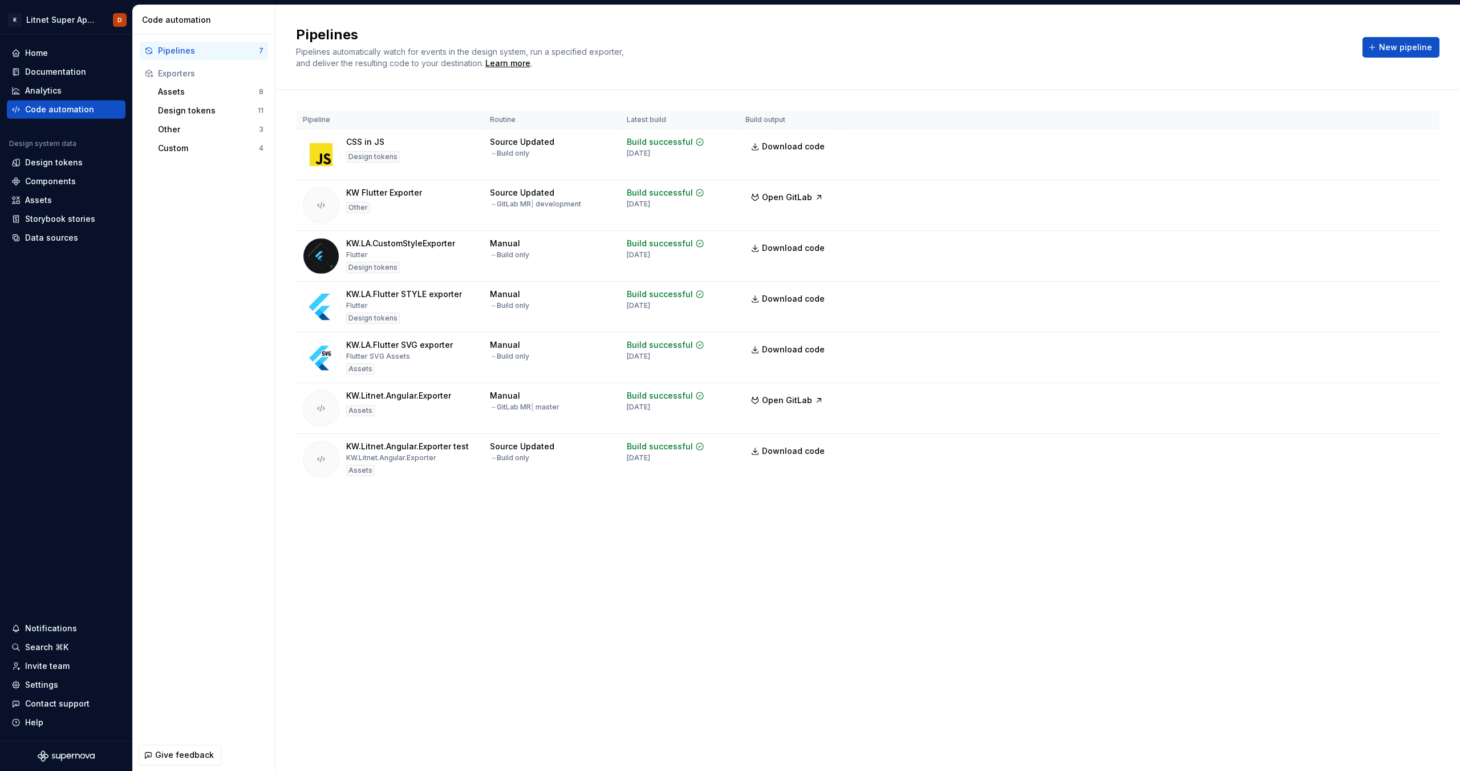  I want to click on div: KW.LA.Flutter STYLE exporter, so click(404, 294).